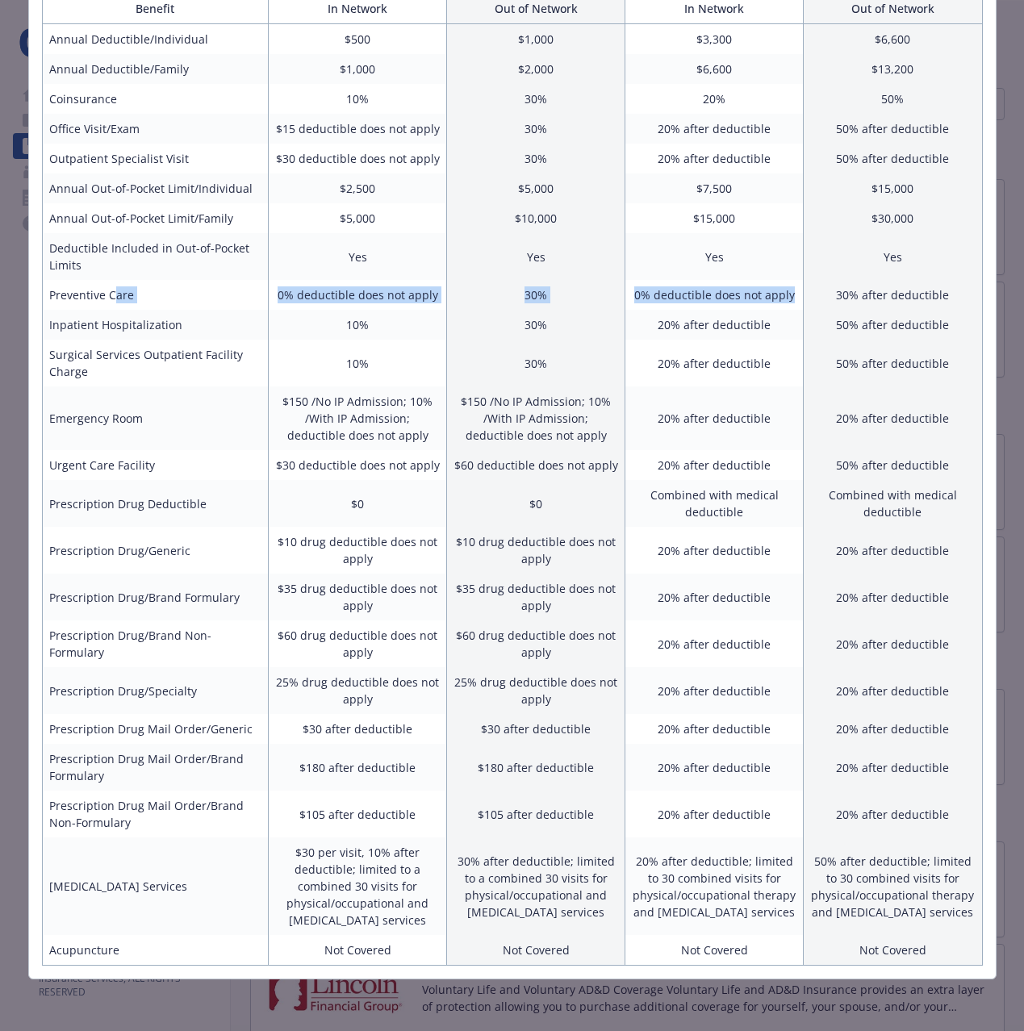 The image size is (1024, 1031). What do you see at coordinates (155, 691) in the screenshot?
I see `td: Prescription Drug/Specialty` at bounding box center [155, 691].